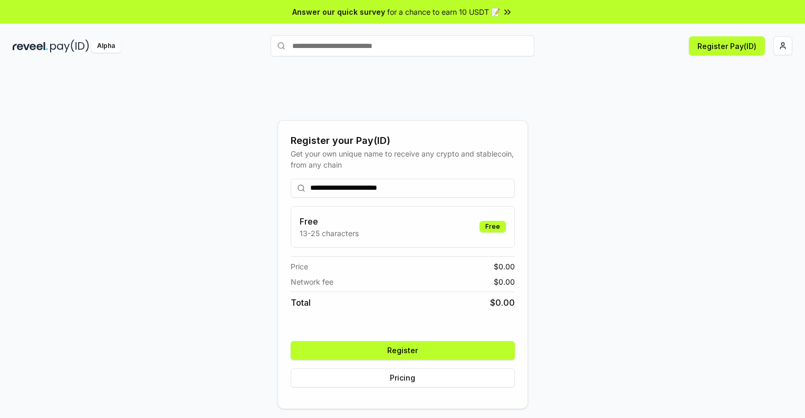  What do you see at coordinates (444, 12) in the screenshot?
I see `span: for a chance to earn 10 USDT 📝` at bounding box center [444, 12].